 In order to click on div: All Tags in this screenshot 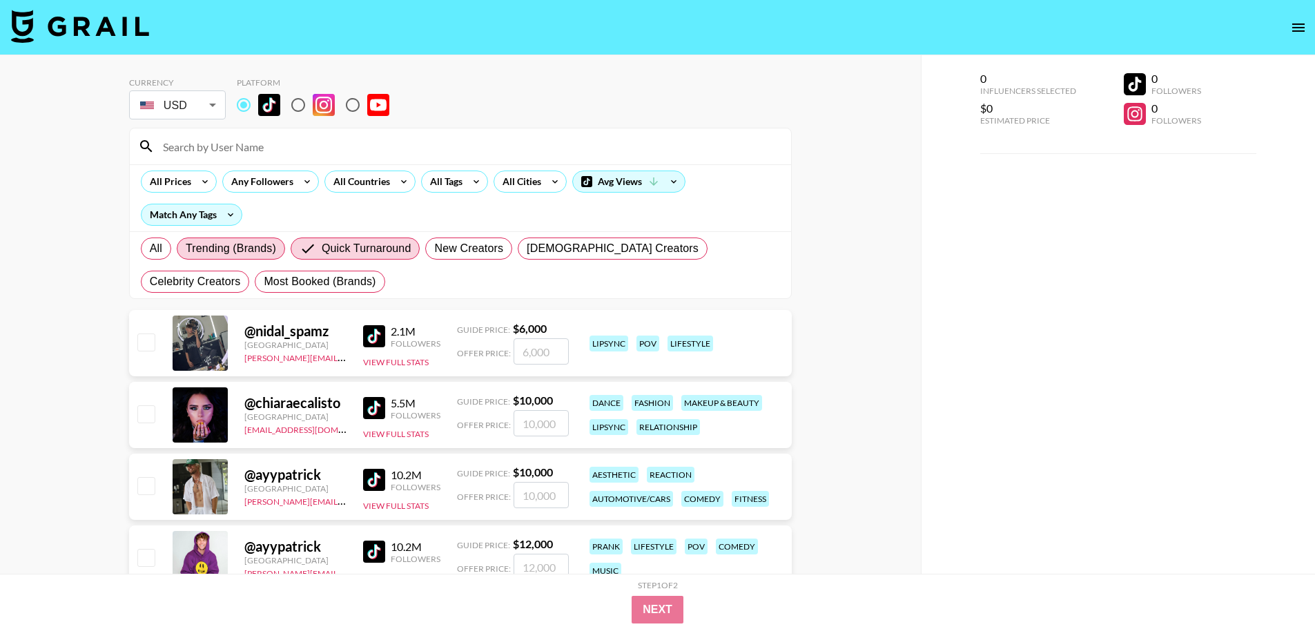, I will do `click(443, 182)`.